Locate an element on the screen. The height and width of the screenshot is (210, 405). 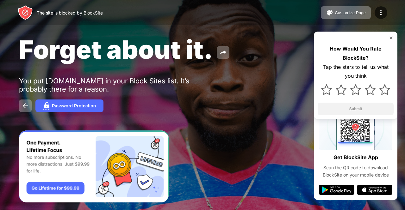
img: app-store.svg is located at coordinates (374, 190).